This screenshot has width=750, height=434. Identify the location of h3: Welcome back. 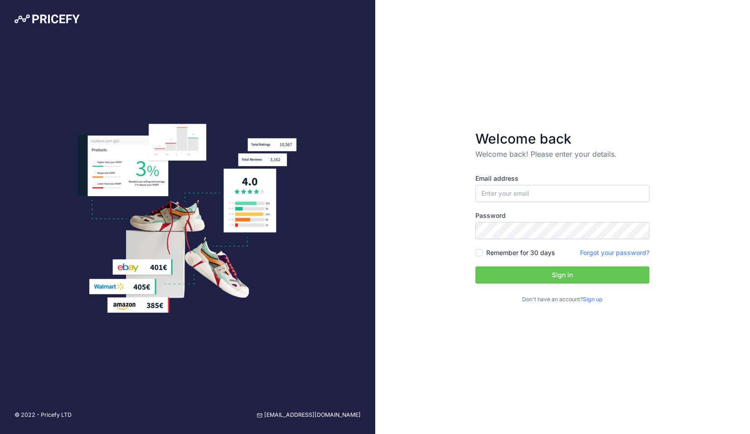
(562, 139).